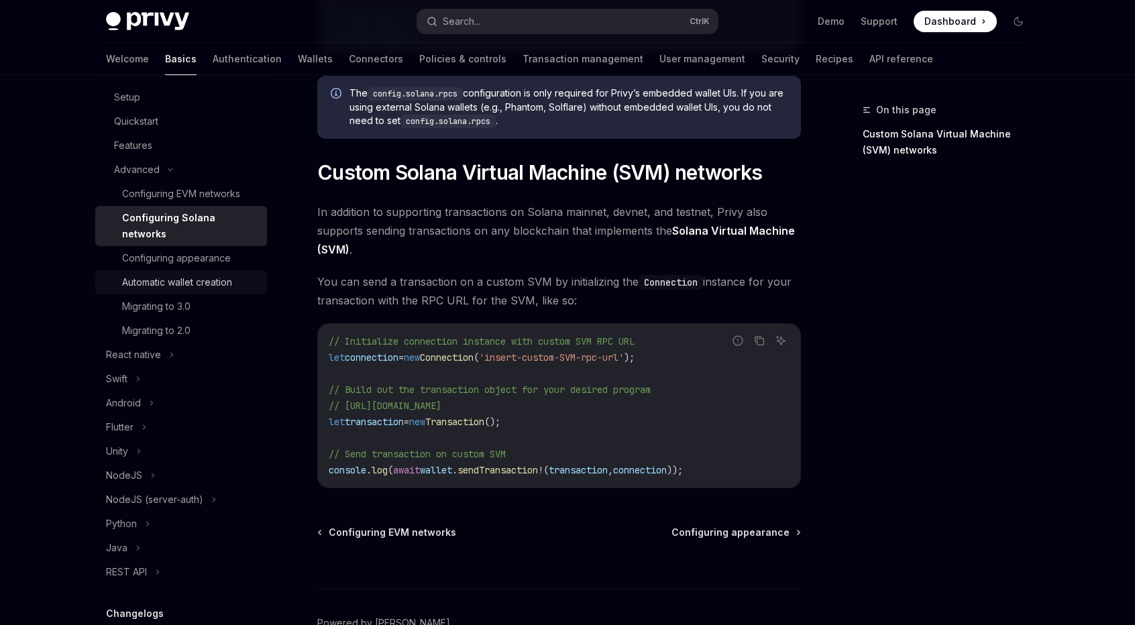  What do you see at coordinates (190, 226) in the screenshot?
I see `div: Configuring Solana networks` at bounding box center [190, 226].